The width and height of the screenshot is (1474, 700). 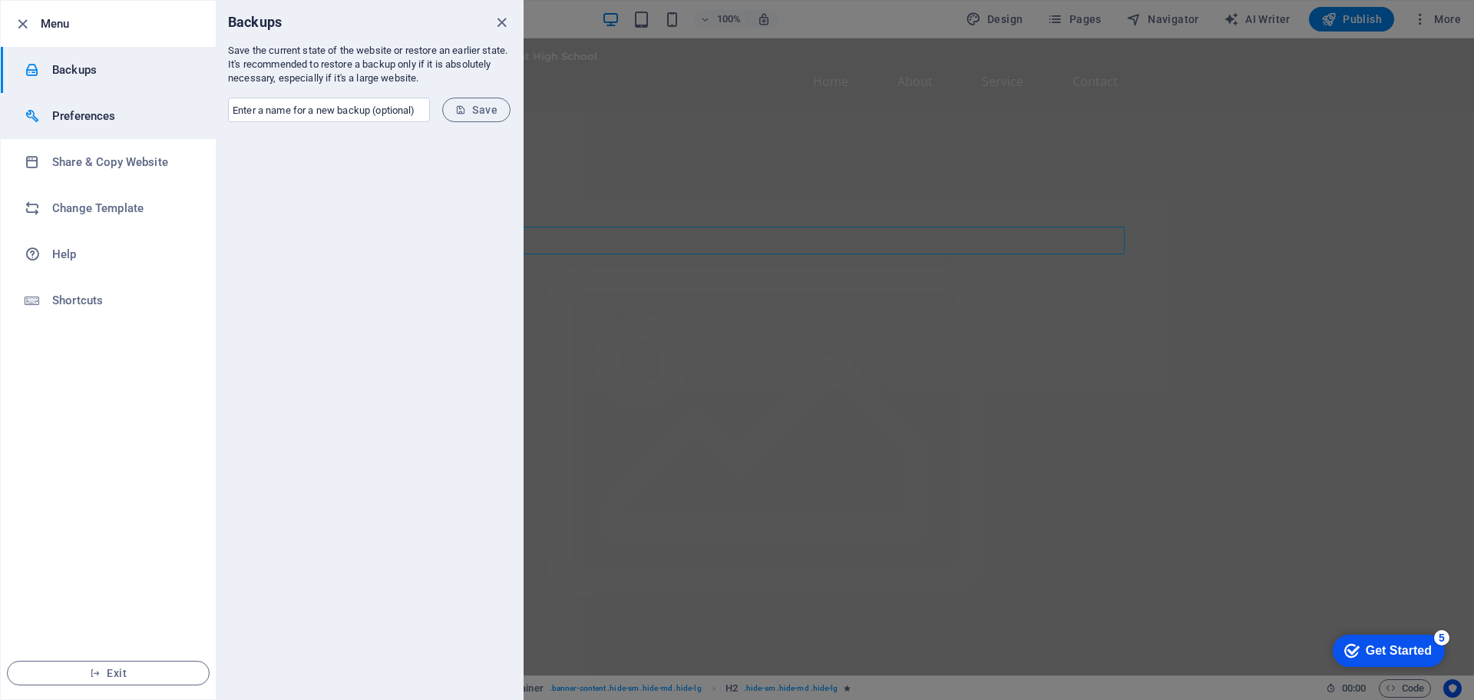 I want to click on h6: Change Template, so click(x=123, y=208).